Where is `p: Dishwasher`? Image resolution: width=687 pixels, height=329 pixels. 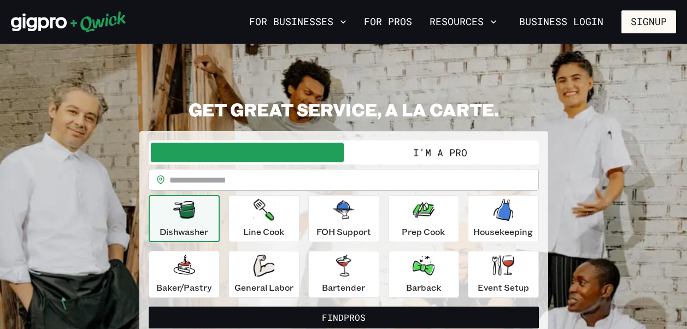 p: Dishwasher is located at coordinates (184, 232).